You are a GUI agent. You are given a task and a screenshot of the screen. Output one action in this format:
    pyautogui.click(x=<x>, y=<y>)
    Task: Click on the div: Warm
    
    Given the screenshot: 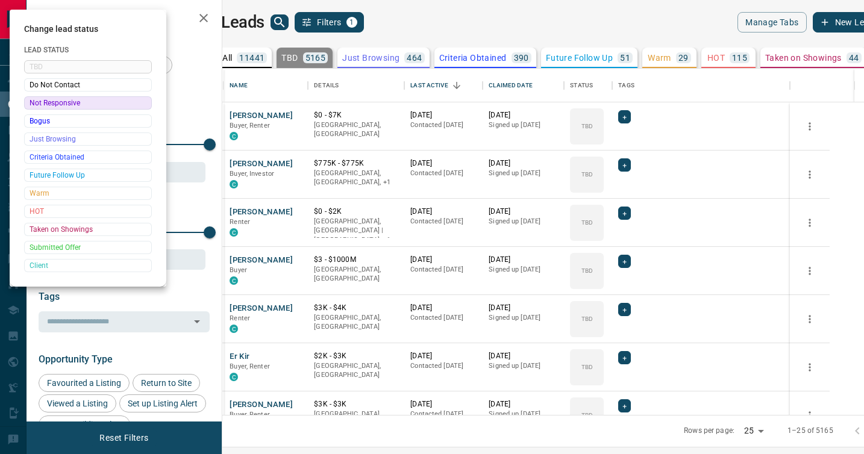 What is the action you would take?
    pyautogui.click(x=88, y=193)
    